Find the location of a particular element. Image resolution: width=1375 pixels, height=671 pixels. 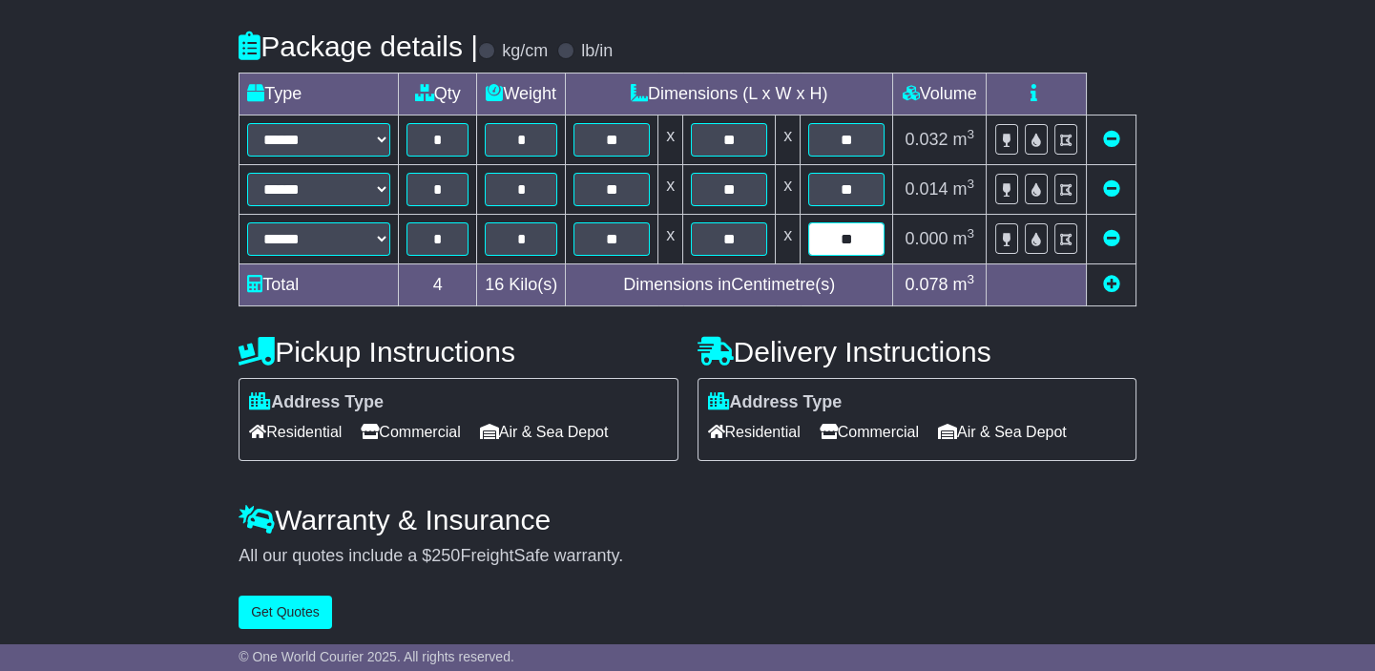

td: Qty is located at coordinates (438, 94).